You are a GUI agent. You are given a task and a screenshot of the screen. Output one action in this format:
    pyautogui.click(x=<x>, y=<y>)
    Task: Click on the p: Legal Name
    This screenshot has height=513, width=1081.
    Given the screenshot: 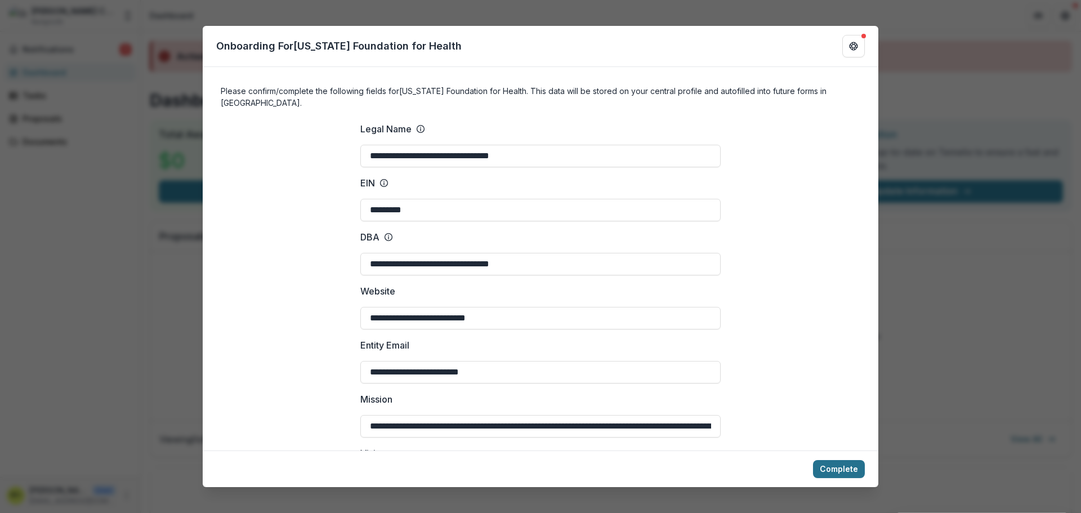 What is the action you would take?
    pyautogui.click(x=386, y=129)
    